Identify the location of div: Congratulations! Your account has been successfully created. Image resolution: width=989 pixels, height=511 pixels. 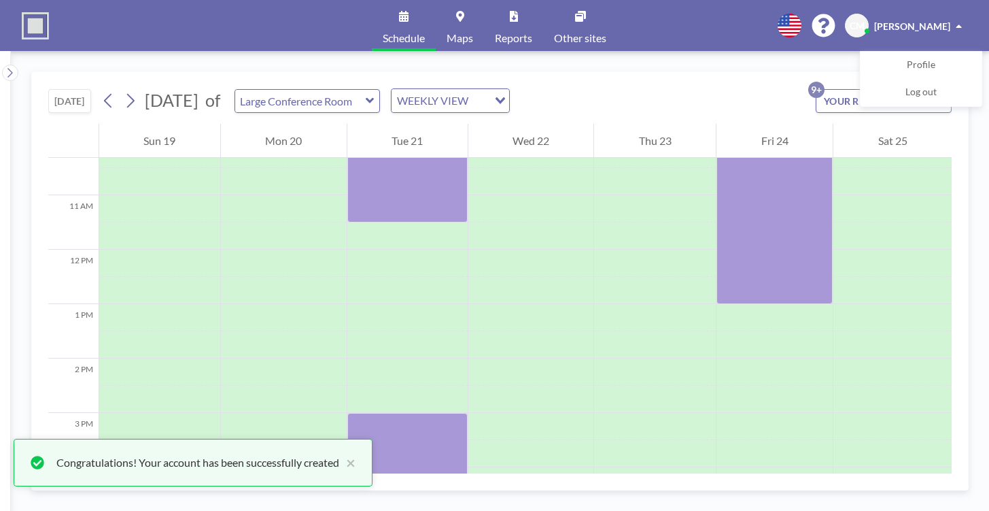
(198, 462).